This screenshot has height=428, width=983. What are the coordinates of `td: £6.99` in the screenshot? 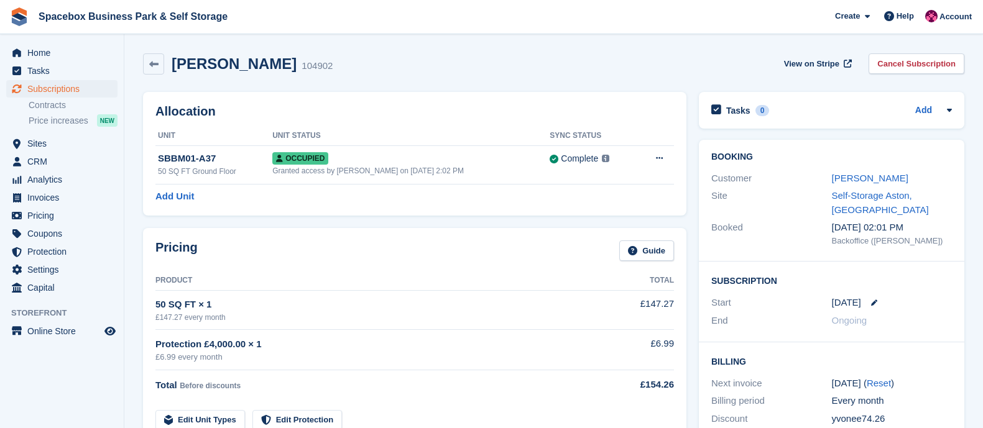 It's located at (634, 350).